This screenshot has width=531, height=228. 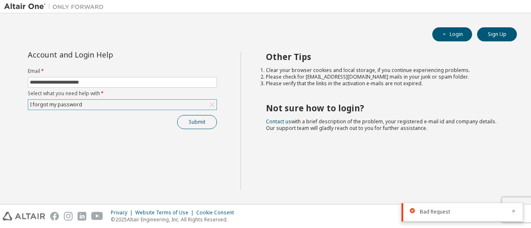 I want to click on img: instagram.svg, so click(x=68, y=216).